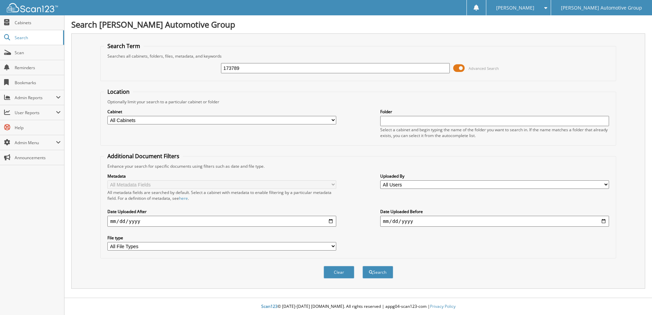 This screenshot has height=315, width=652. What do you see at coordinates (495, 212) in the screenshot?
I see `label: Date Uploaded Before` at bounding box center [495, 212].